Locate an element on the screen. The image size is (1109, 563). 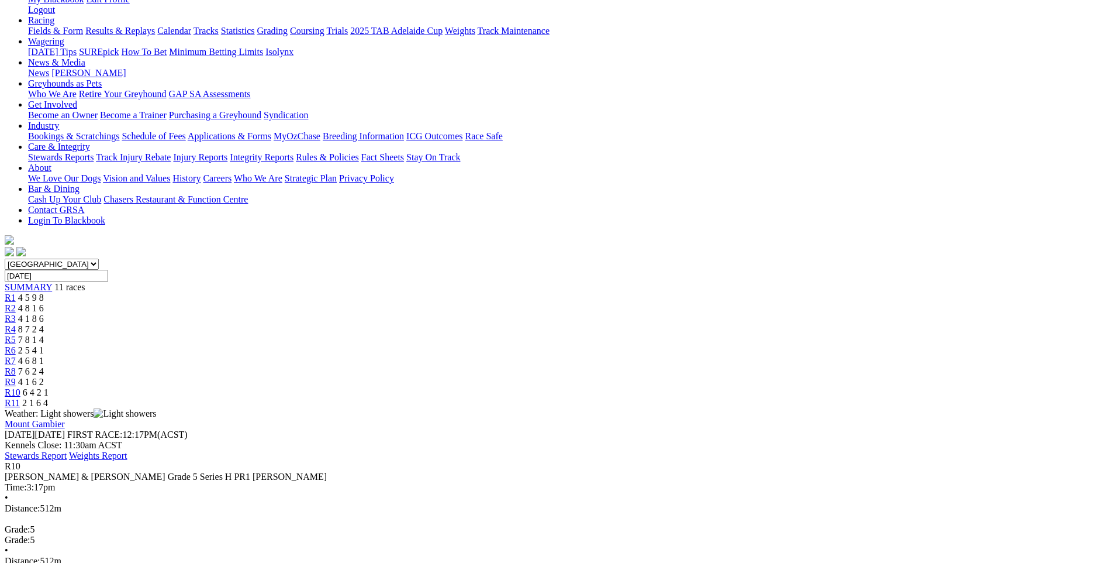
span: R5 is located at coordinates (10, 339).